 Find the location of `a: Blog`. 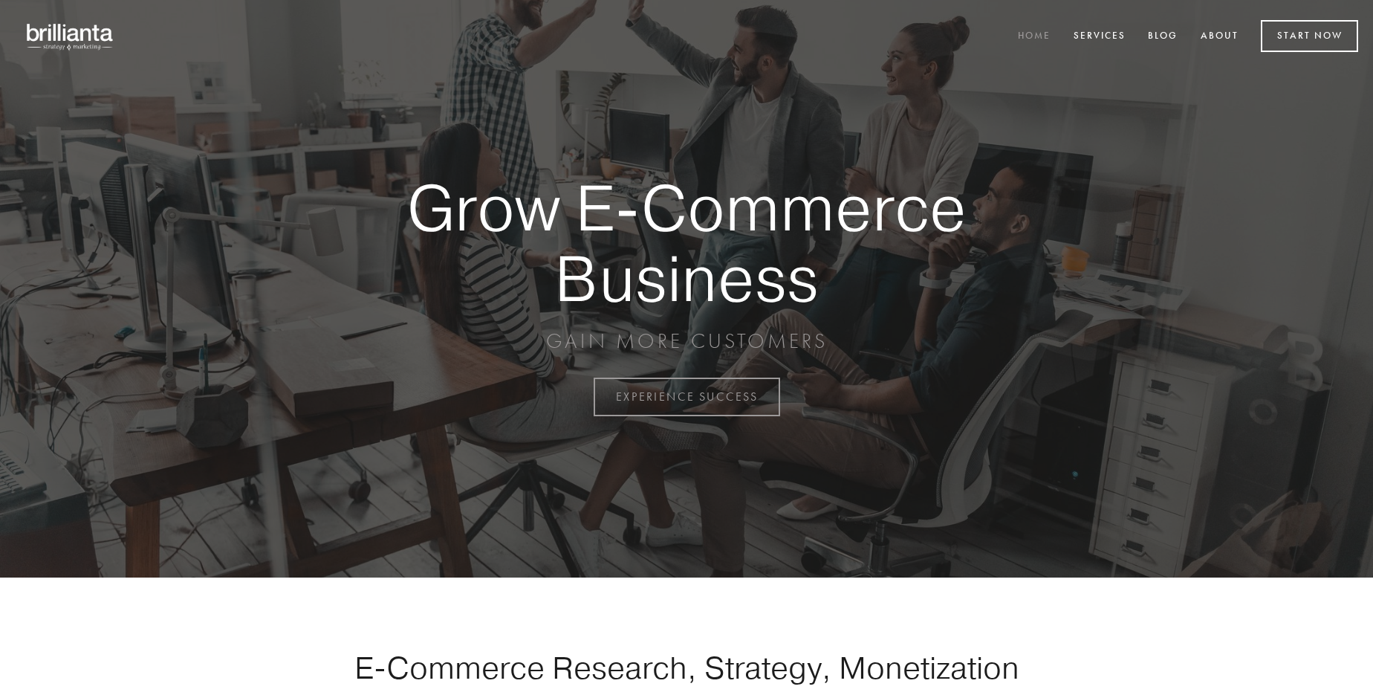

a: Blog is located at coordinates (1163, 36).